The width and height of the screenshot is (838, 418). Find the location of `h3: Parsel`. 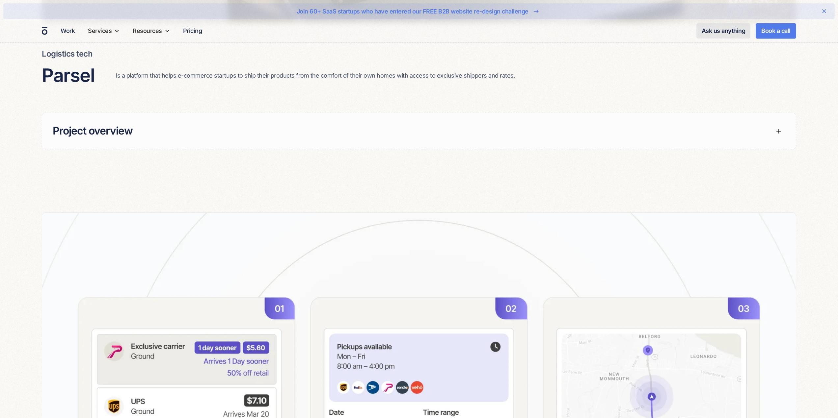

h3: Parsel is located at coordinates (68, 75).